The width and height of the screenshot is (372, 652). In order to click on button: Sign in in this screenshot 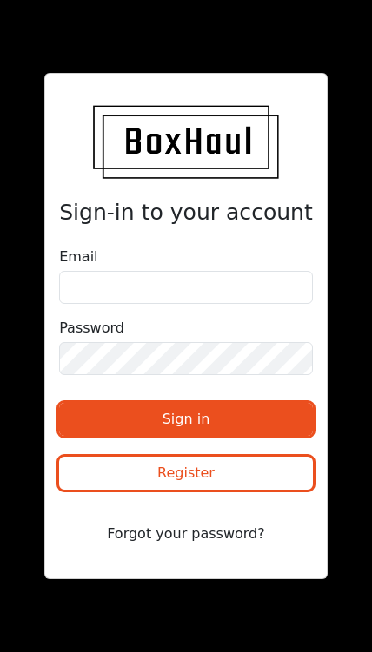, I will do `click(186, 419)`.